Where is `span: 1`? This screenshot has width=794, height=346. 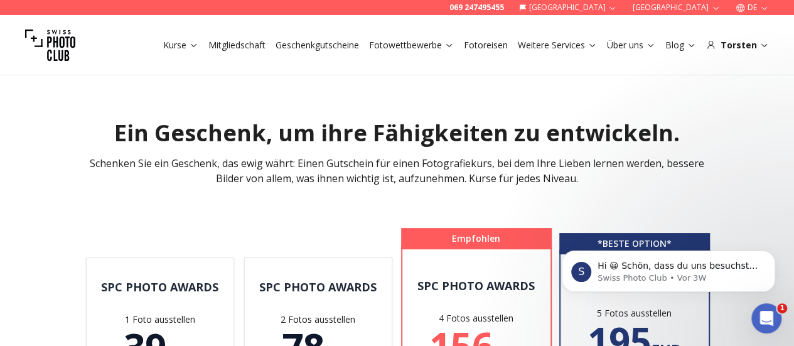
span: 1 is located at coordinates (782, 308).